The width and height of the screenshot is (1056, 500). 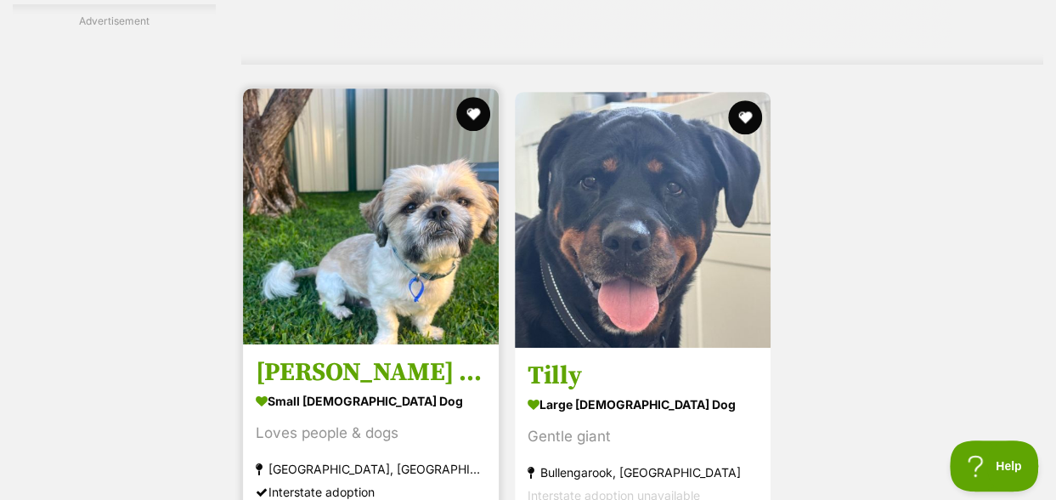 What do you see at coordinates (371, 433) in the screenshot?
I see `div: Loves people & dogs` at bounding box center [371, 433].